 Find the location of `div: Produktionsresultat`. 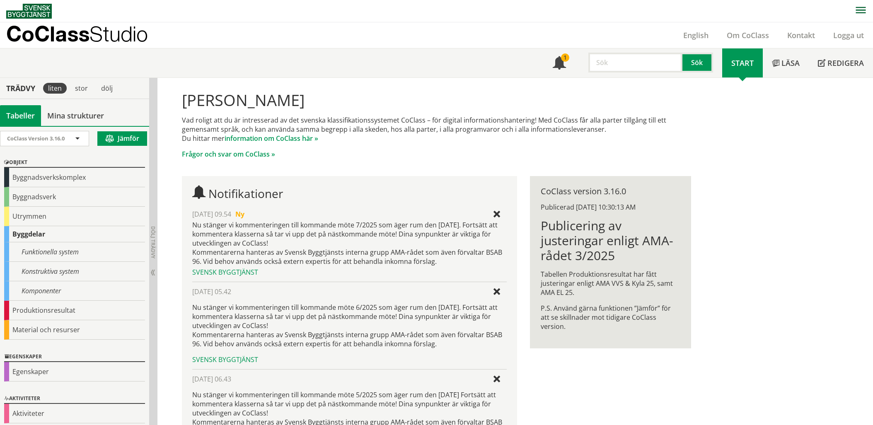

div: Produktionsresultat is located at coordinates (75, 310).